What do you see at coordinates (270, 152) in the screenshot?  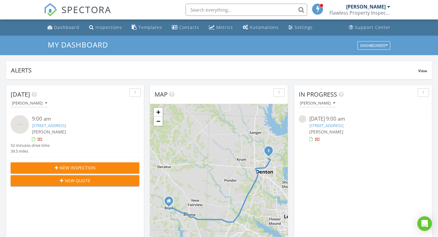 I see `div: 5336 Elkridge Dr, Denton, TX 76207` at bounding box center [270, 152].